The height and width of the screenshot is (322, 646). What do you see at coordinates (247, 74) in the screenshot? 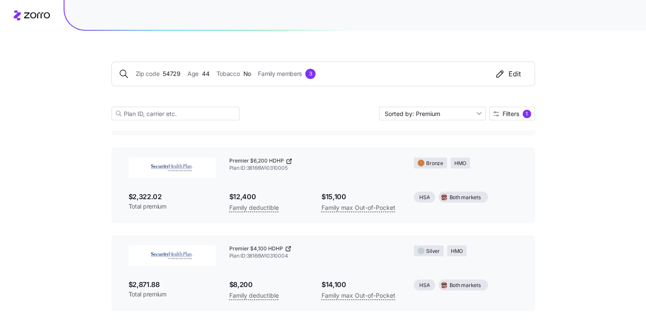
I see `span: No` at bounding box center [247, 74].